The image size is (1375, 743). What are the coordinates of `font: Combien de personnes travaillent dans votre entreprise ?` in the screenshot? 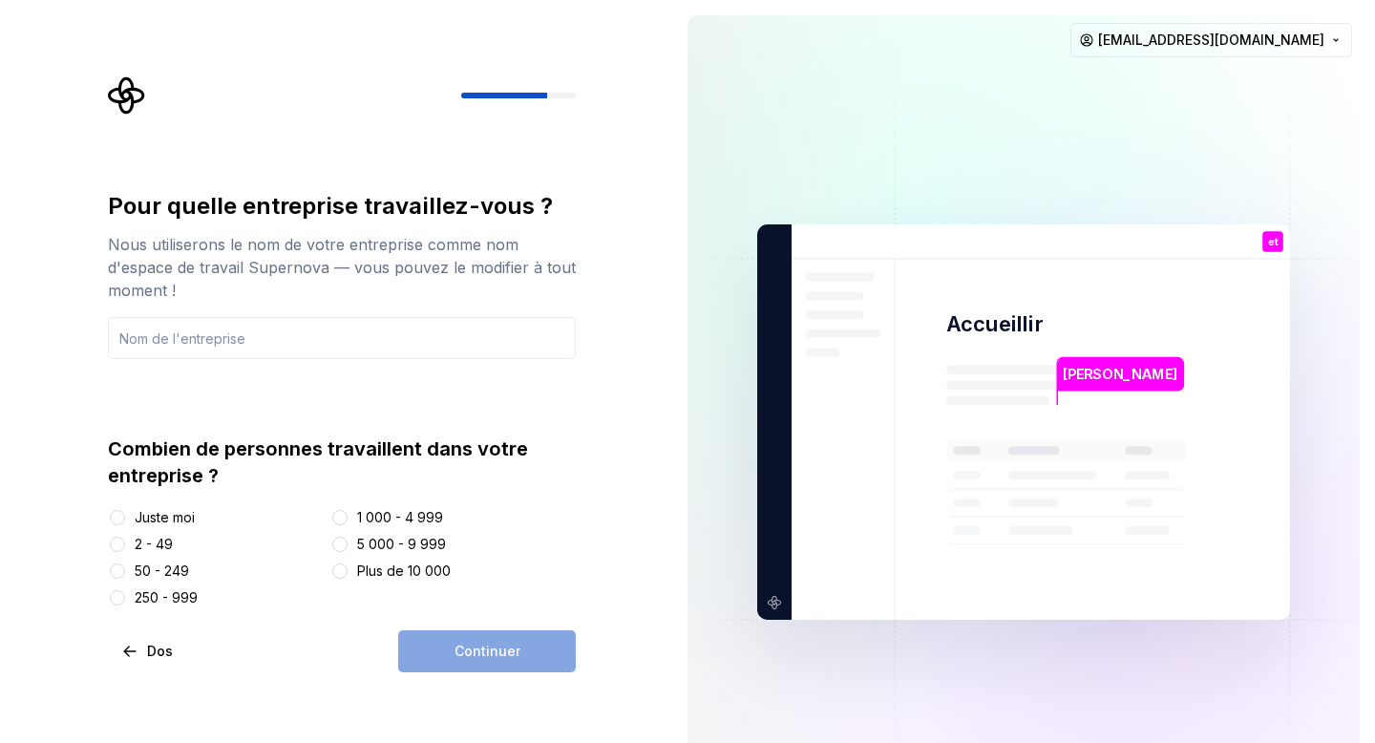 It's located at (318, 462).